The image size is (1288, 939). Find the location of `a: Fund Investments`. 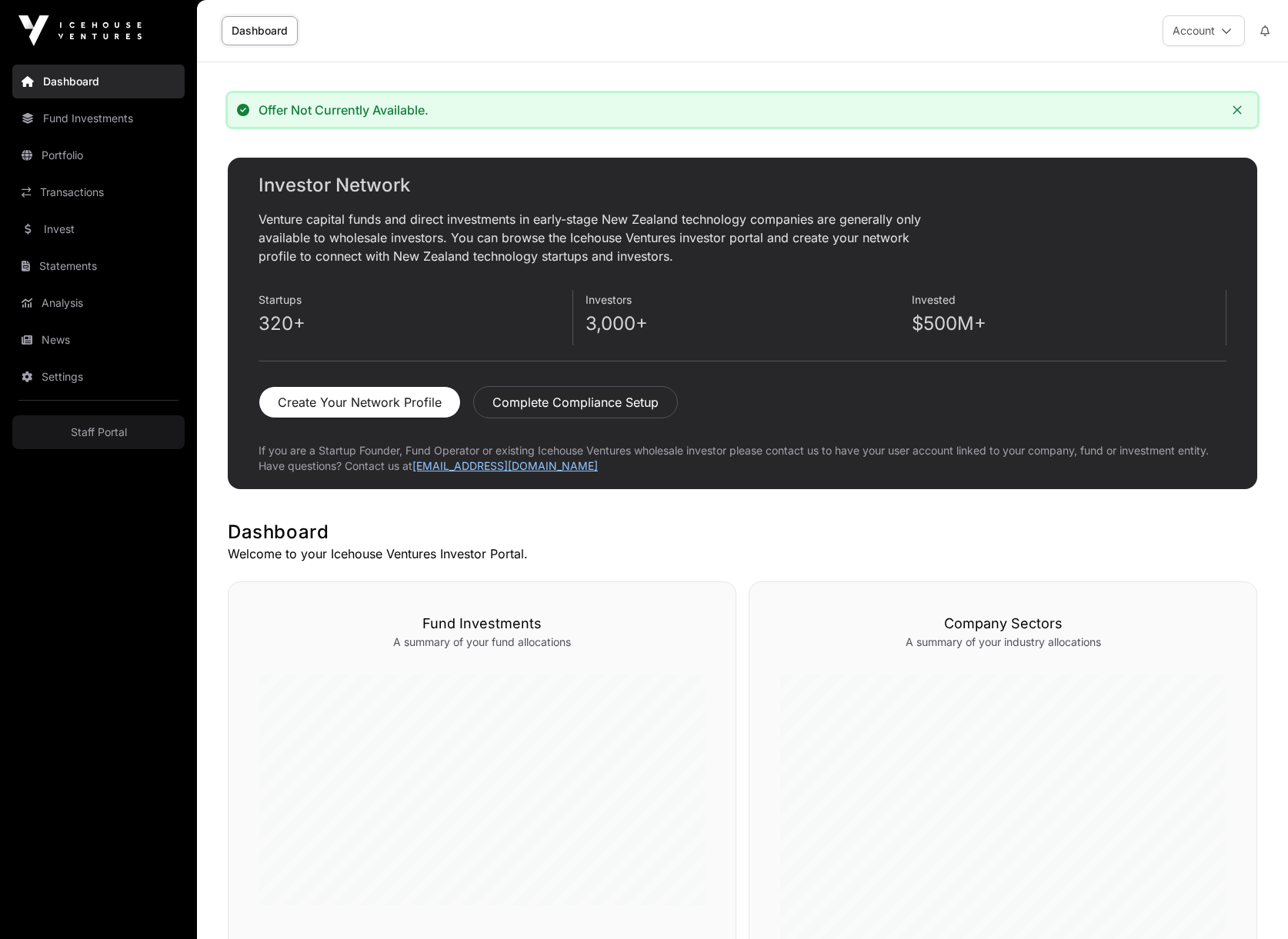

a: Fund Investments is located at coordinates (99, 119).